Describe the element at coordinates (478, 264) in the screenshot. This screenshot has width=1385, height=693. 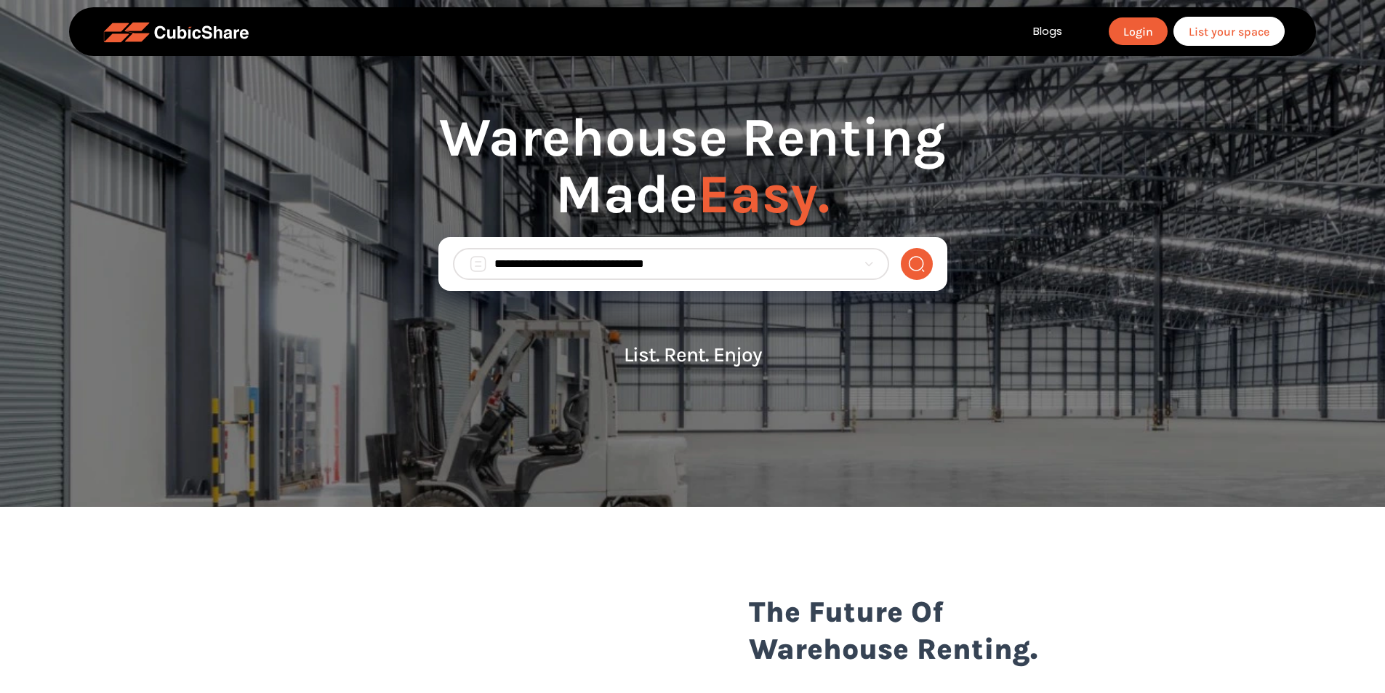
I see `img: search_box.png` at that location.